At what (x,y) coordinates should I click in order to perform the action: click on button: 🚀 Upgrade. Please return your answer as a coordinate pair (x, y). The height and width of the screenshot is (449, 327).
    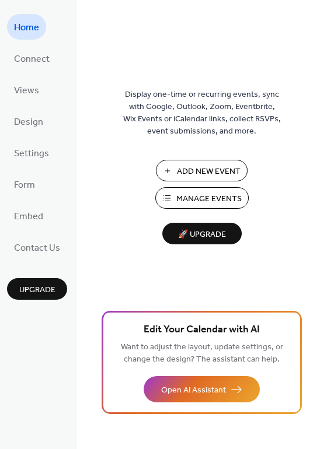
    Looking at the image, I should click on (202, 234).